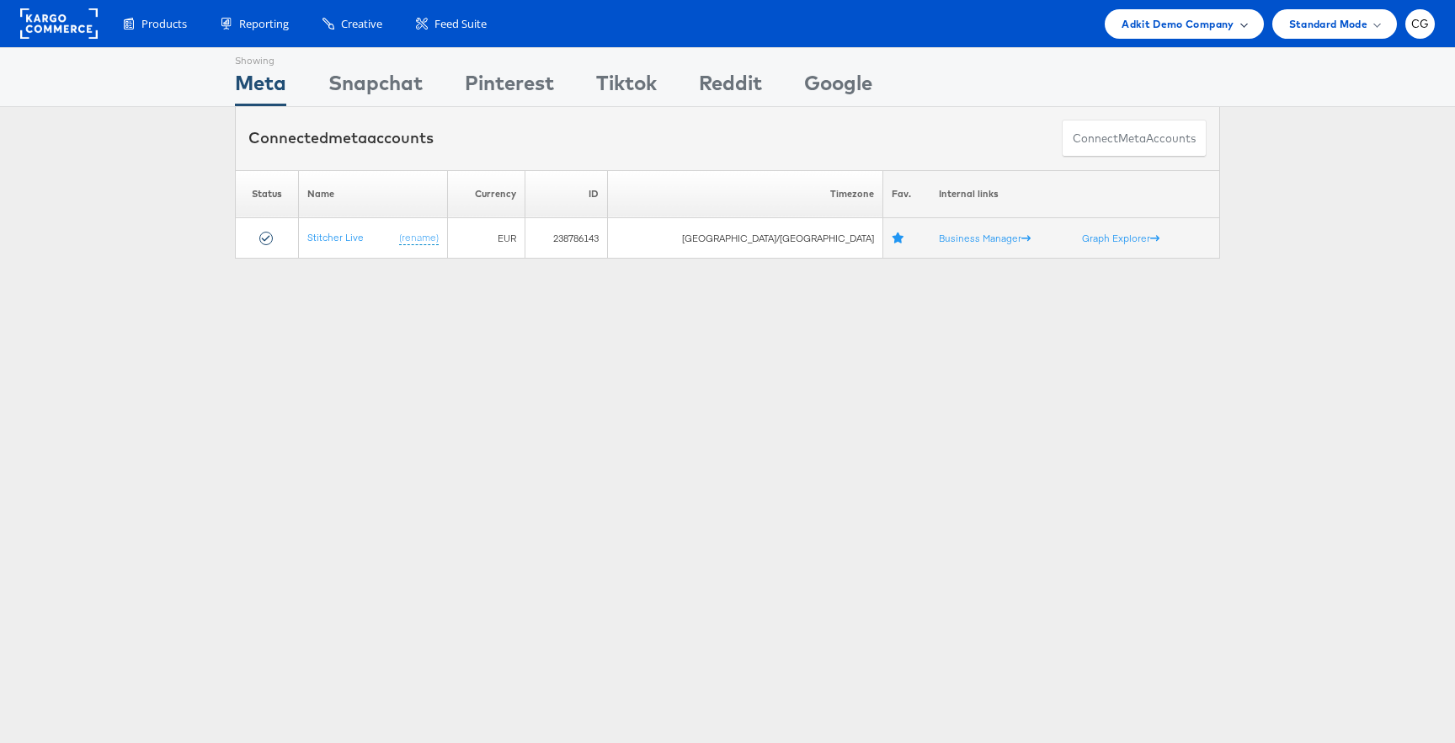 This screenshot has height=743, width=1455. I want to click on div: Tiktok, so click(626, 87).